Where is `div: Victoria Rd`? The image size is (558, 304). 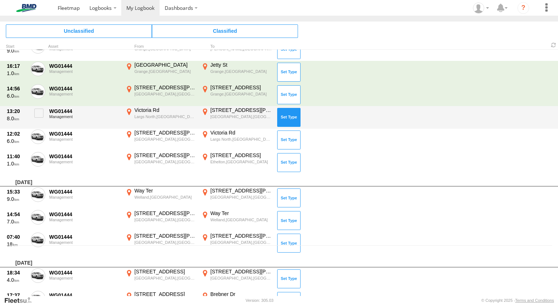 div: Victoria Rd is located at coordinates (241, 133).